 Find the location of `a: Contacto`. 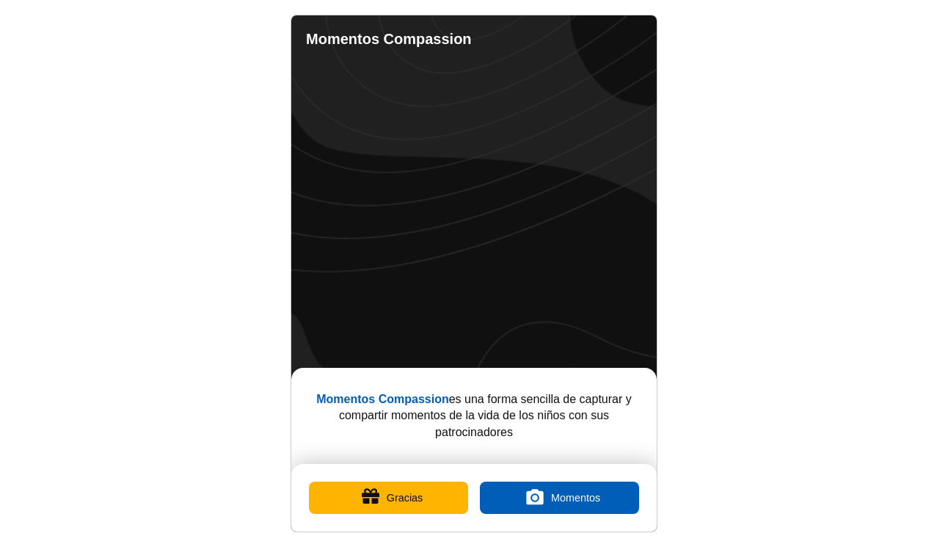

a: Contacto is located at coordinates (598, 39).